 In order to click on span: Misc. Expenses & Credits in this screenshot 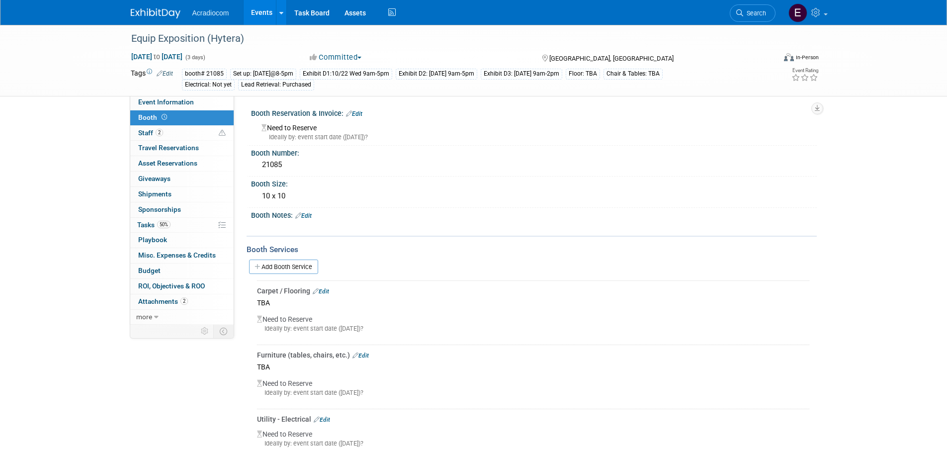, I will do `click(177, 255)`.